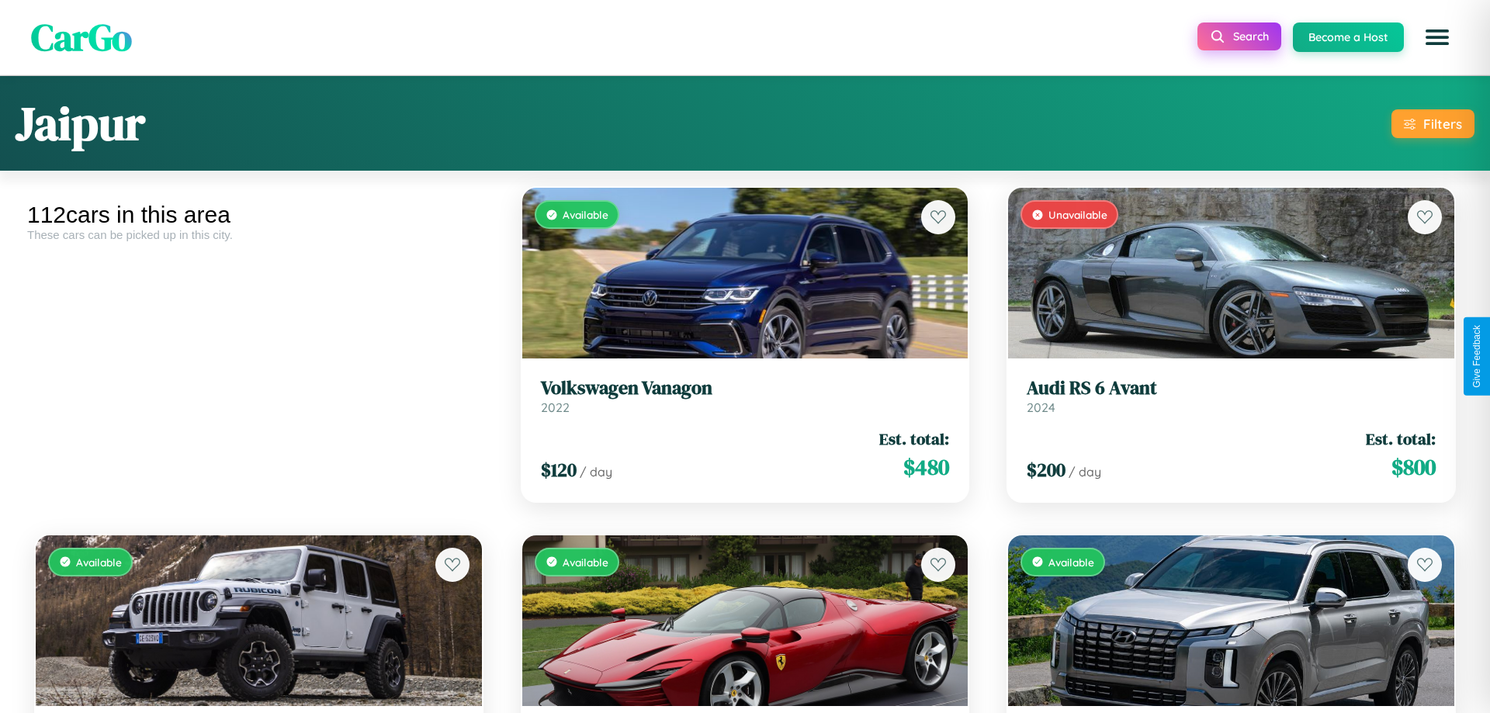 The width and height of the screenshot is (1490, 713). Describe the element at coordinates (258, 215) in the screenshot. I see `div: 112 cars in this area` at that location.